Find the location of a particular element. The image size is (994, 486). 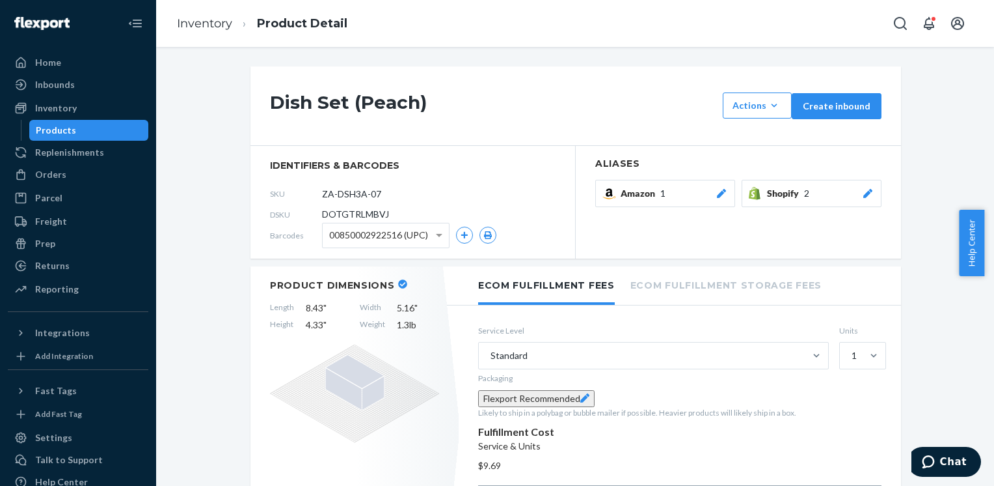

button: Flexport Recommended is located at coordinates (536, 398).